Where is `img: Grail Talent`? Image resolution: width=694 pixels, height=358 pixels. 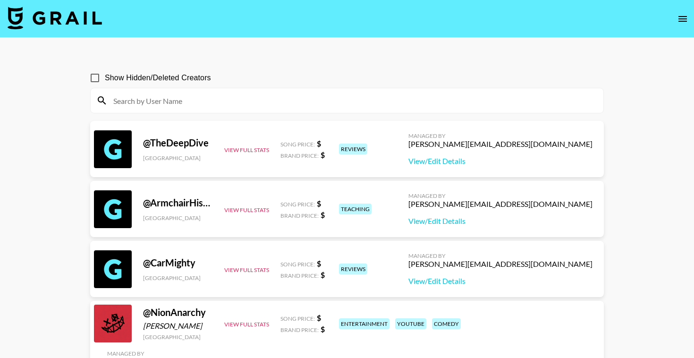
img: Grail Talent is located at coordinates (55, 18).